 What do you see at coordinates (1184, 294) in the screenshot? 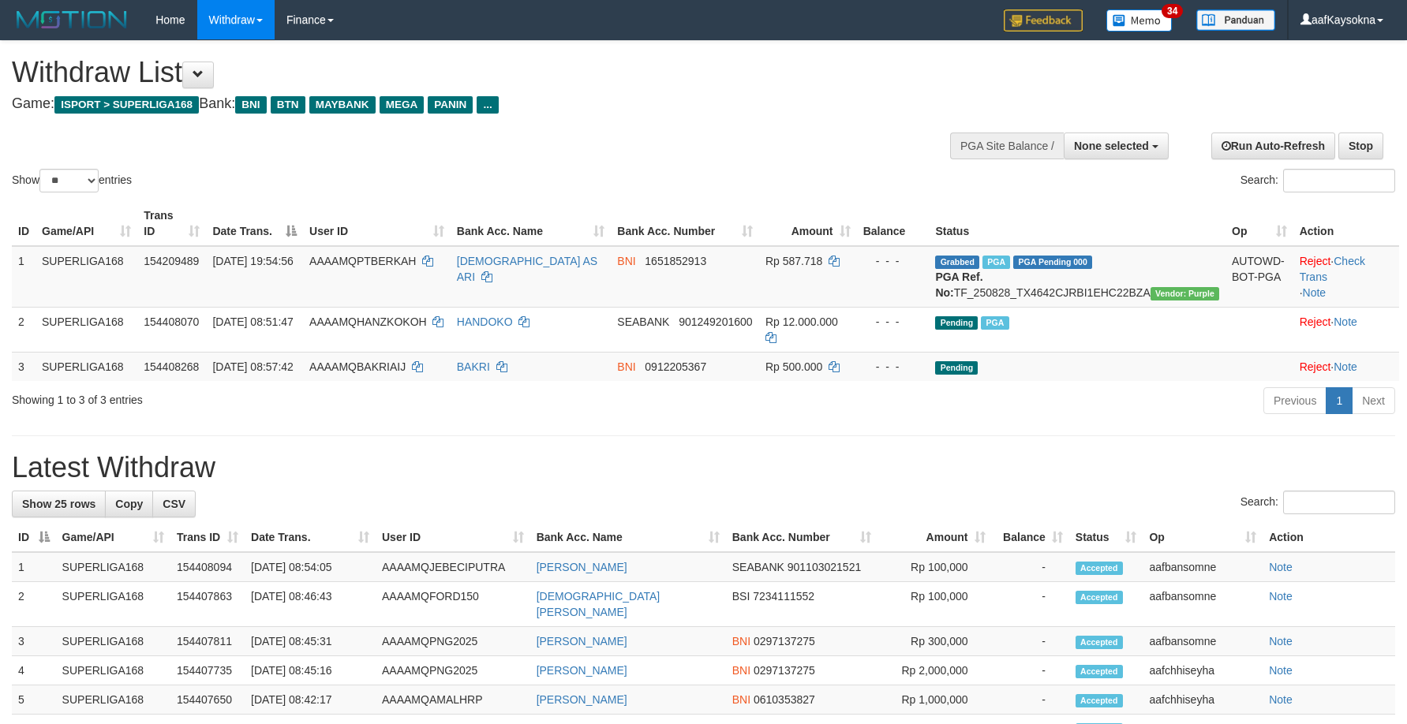
I see `span: Vendor URL: https://trx4.1velocity.biz` at bounding box center [1184, 294].